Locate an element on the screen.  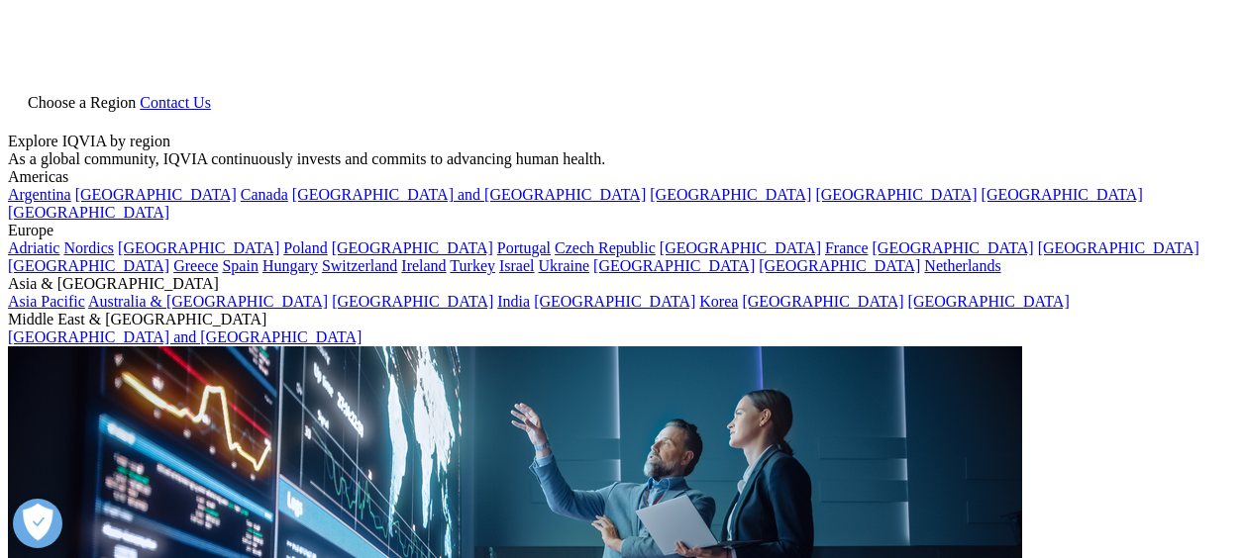
div: Europe is located at coordinates (622, 231).